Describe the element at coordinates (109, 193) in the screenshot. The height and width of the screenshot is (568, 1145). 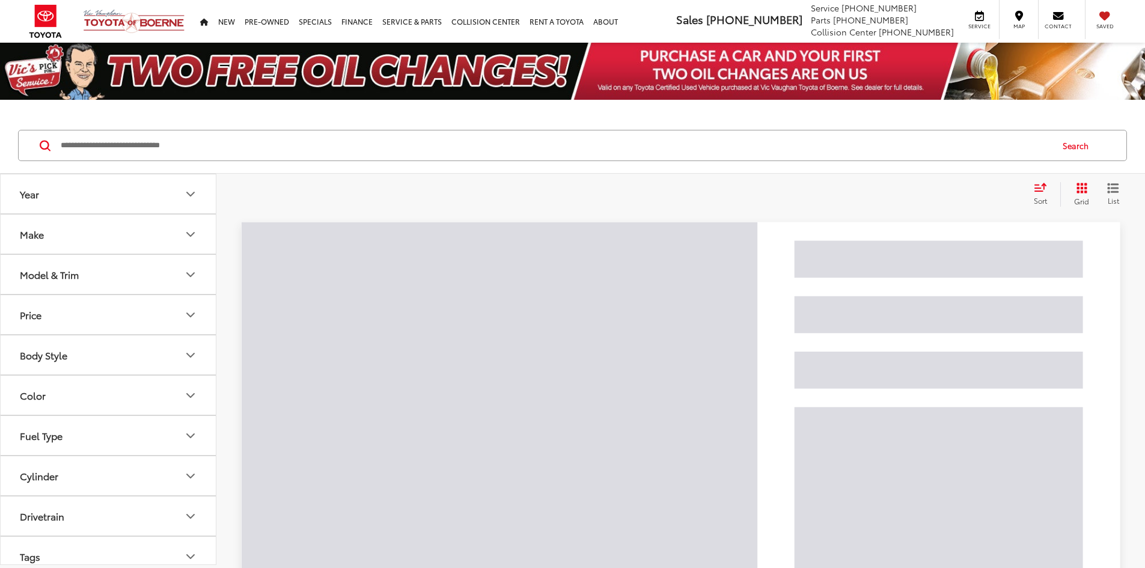
I see `button: YearYear` at that location.